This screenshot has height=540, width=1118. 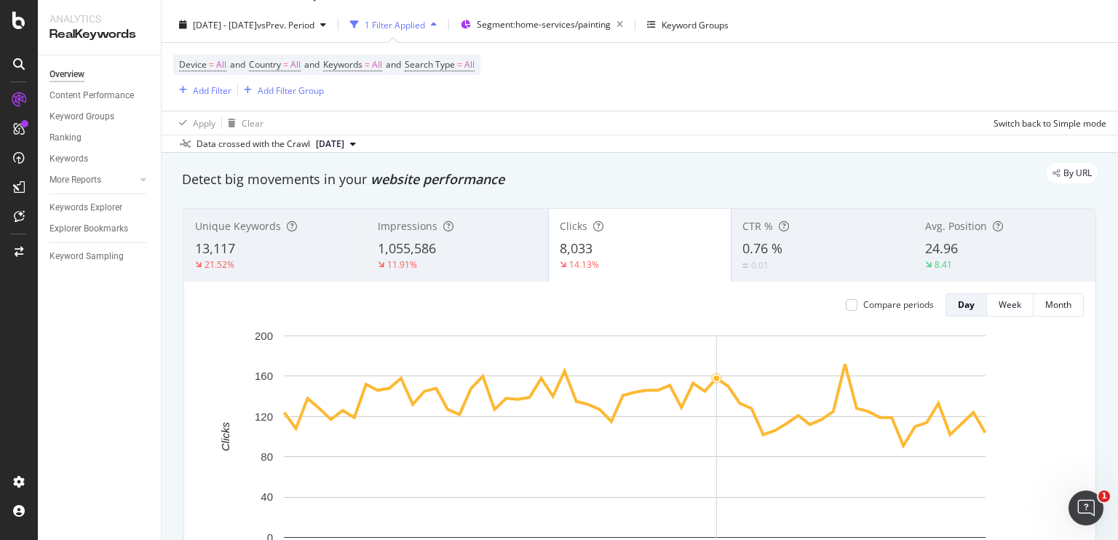 What do you see at coordinates (92, 95) in the screenshot?
I see `div: Content Performance` at bounding box center [92, 95].